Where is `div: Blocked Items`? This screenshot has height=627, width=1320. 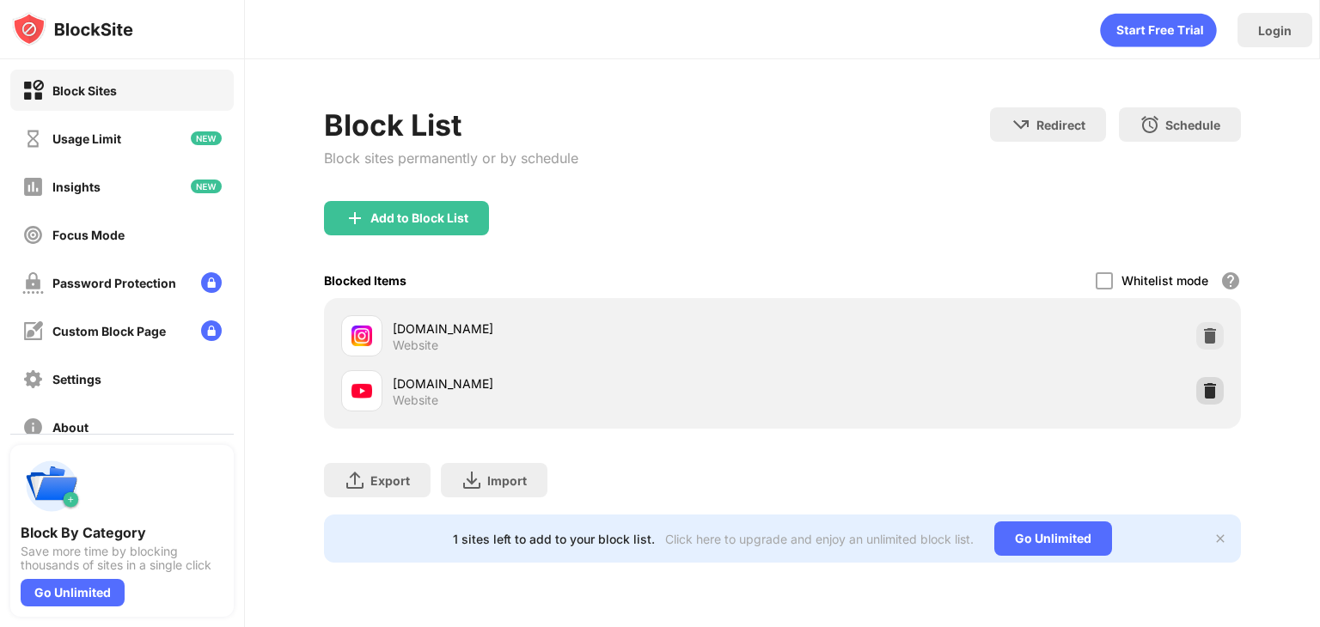
div: Blocked Items is located at coordinates (365, 280).